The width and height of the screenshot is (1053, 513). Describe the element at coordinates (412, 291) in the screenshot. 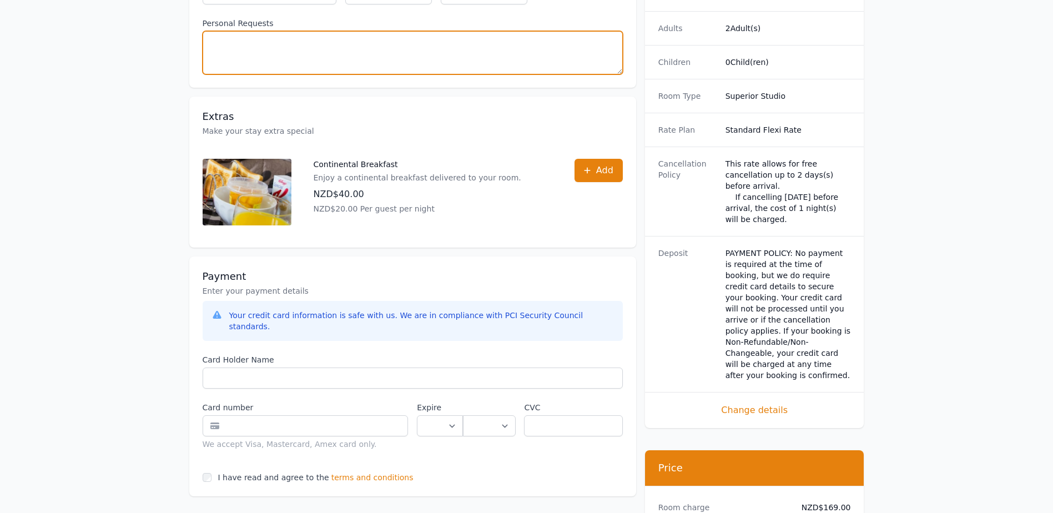

I see `p: Enter your payment details` at that location.